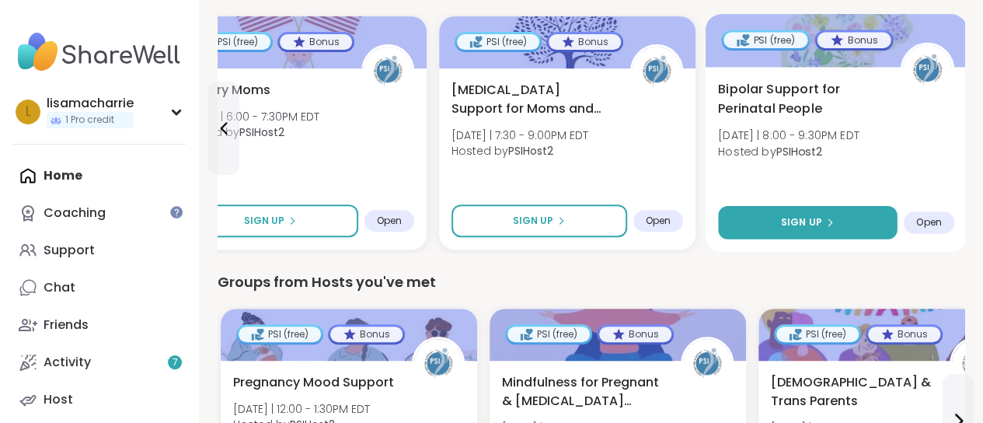  What do you see at coordinates (591, 282) in the screenshot?
I see `div: Groups from Hosts you've met` at bounding box center [591, 282].